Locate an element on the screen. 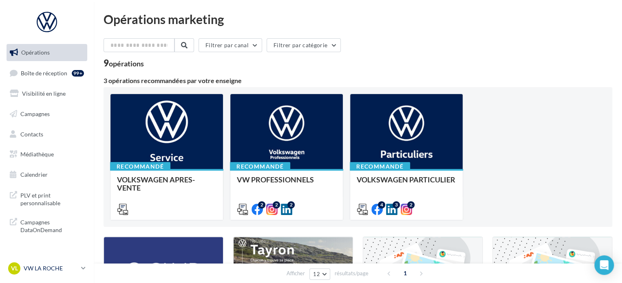 Image resolution: width=622 pixels, height=283 pixels. a: Boîte de réception99+ is located at coordinates (47, 73).